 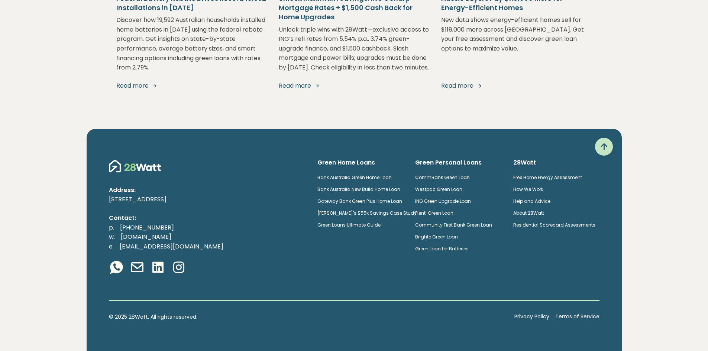 I want to click on a: Linkedin, so click(x=158, y=268).